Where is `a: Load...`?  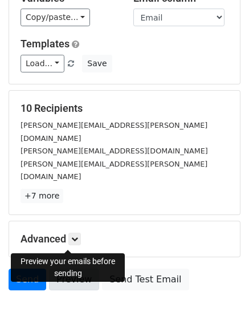
a: Load... is located at coordinates (42, 63).